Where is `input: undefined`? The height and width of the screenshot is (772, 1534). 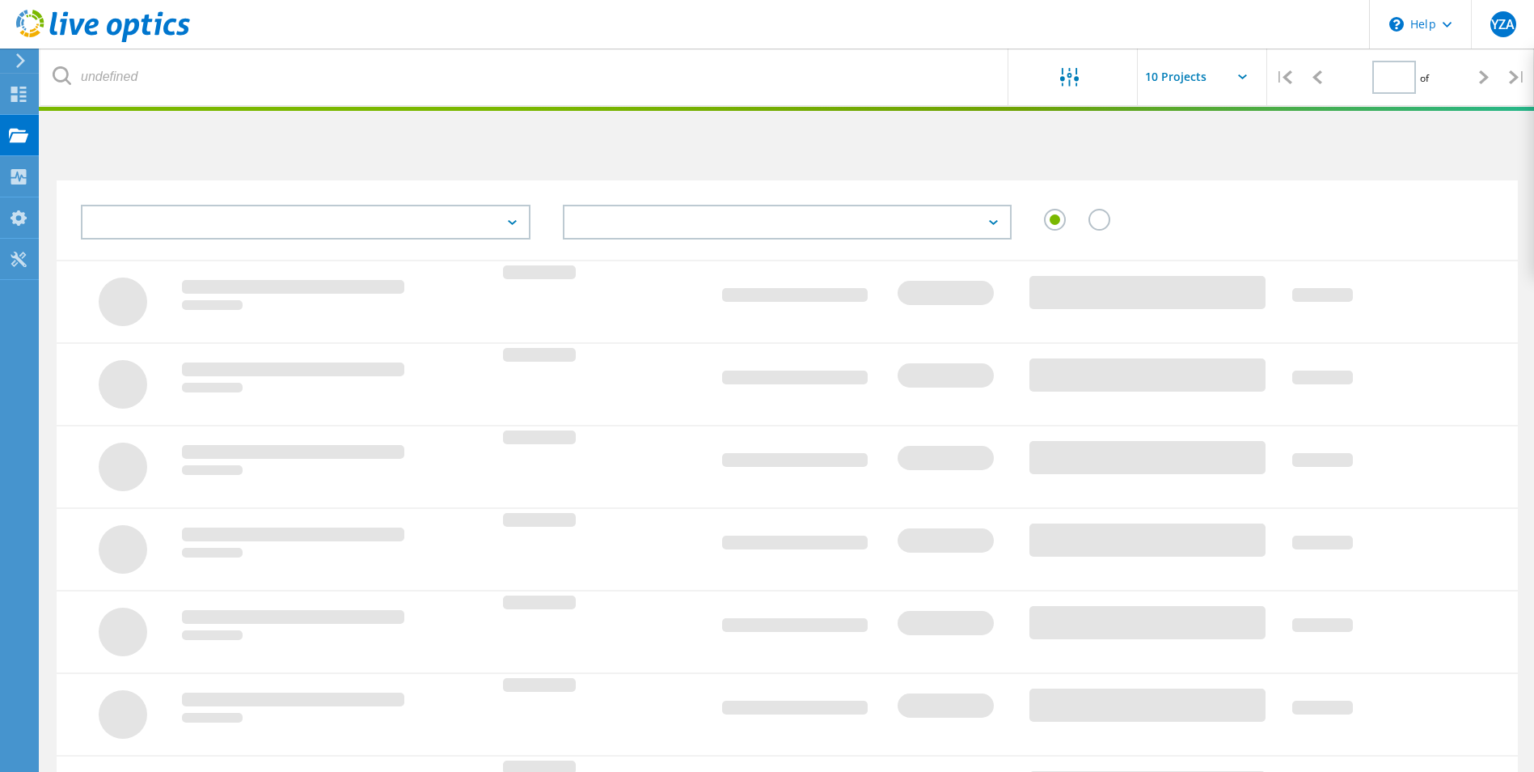
input: undefined is located at coordinates (525, 77).